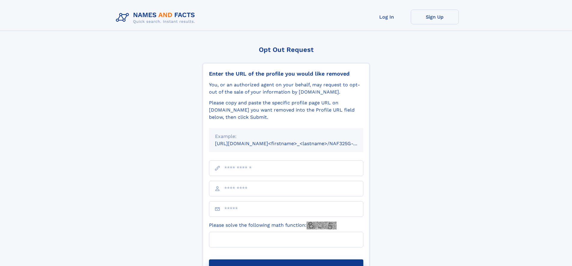  I want to click on div: You, or an authorized agent on your behalf, may request to opt-out of the sale of your informatio..., so click(286, 89).